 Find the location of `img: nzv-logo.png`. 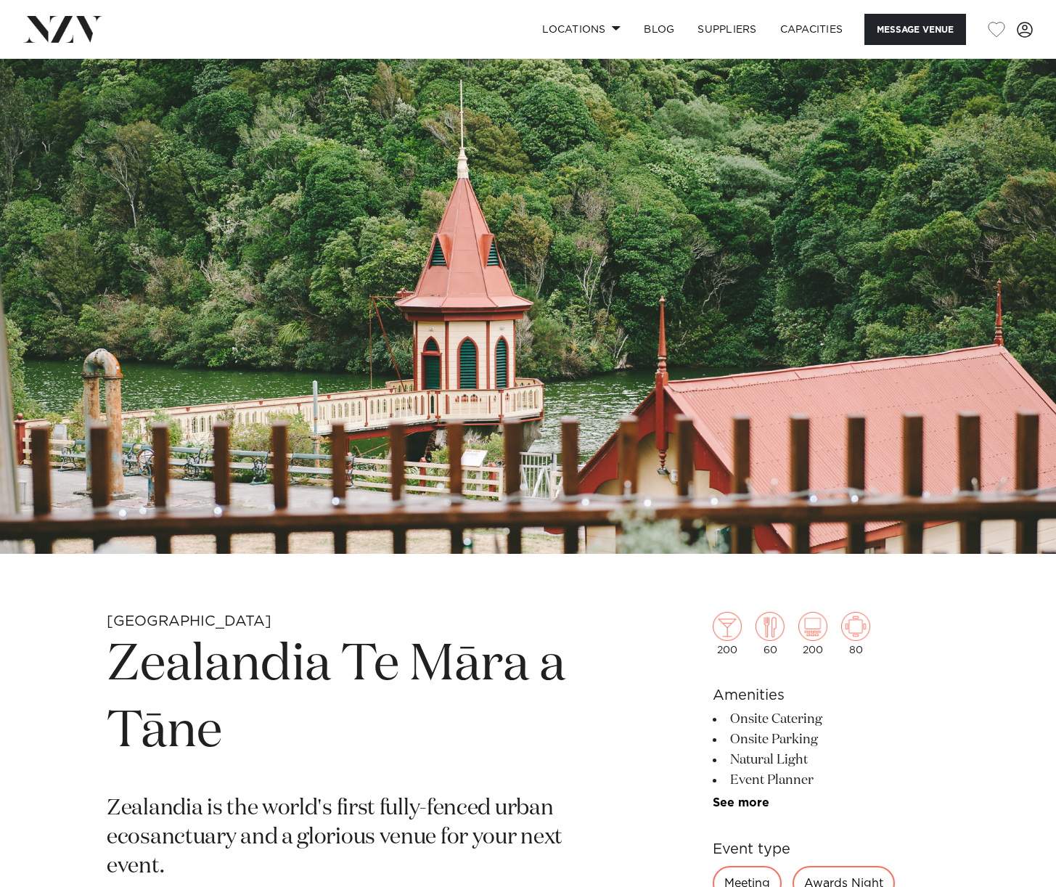

img: nzv-logo.png is located at coordinates (62, 29).